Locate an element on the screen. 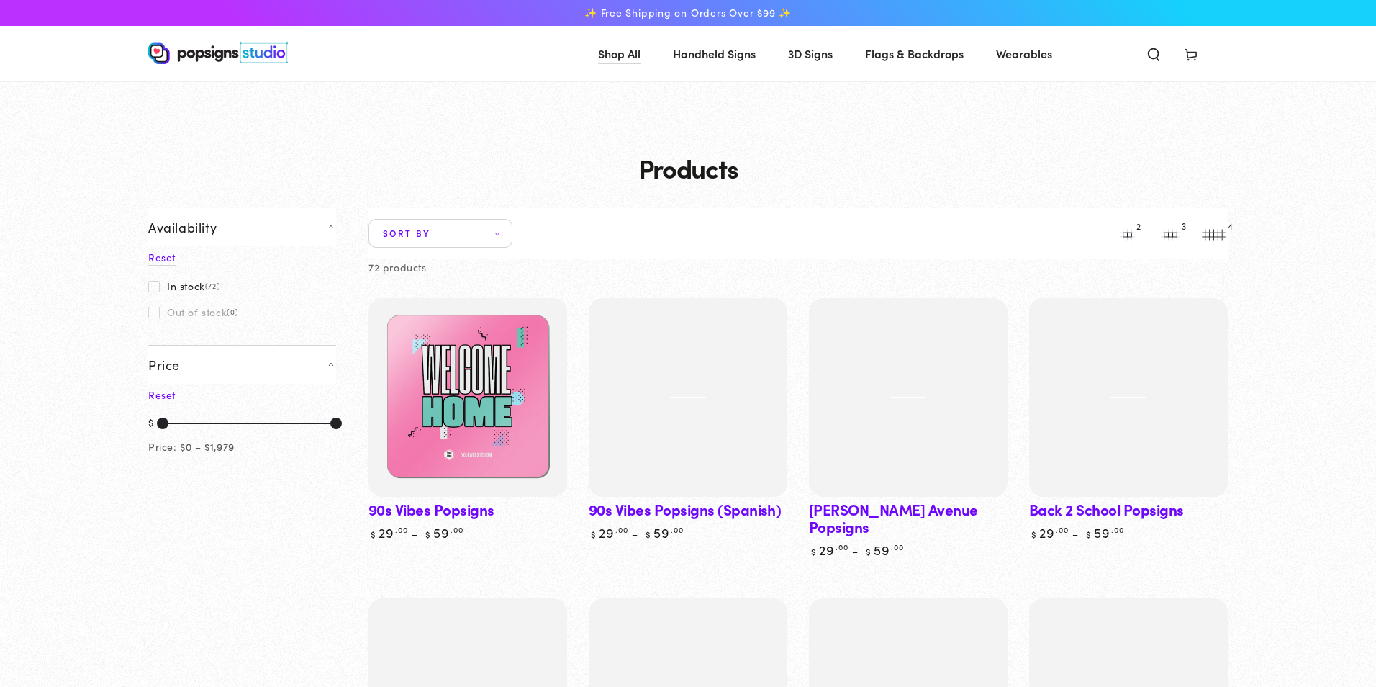 The image size is (1376, 687). summary: Availability is located at coordinates (242, 227).